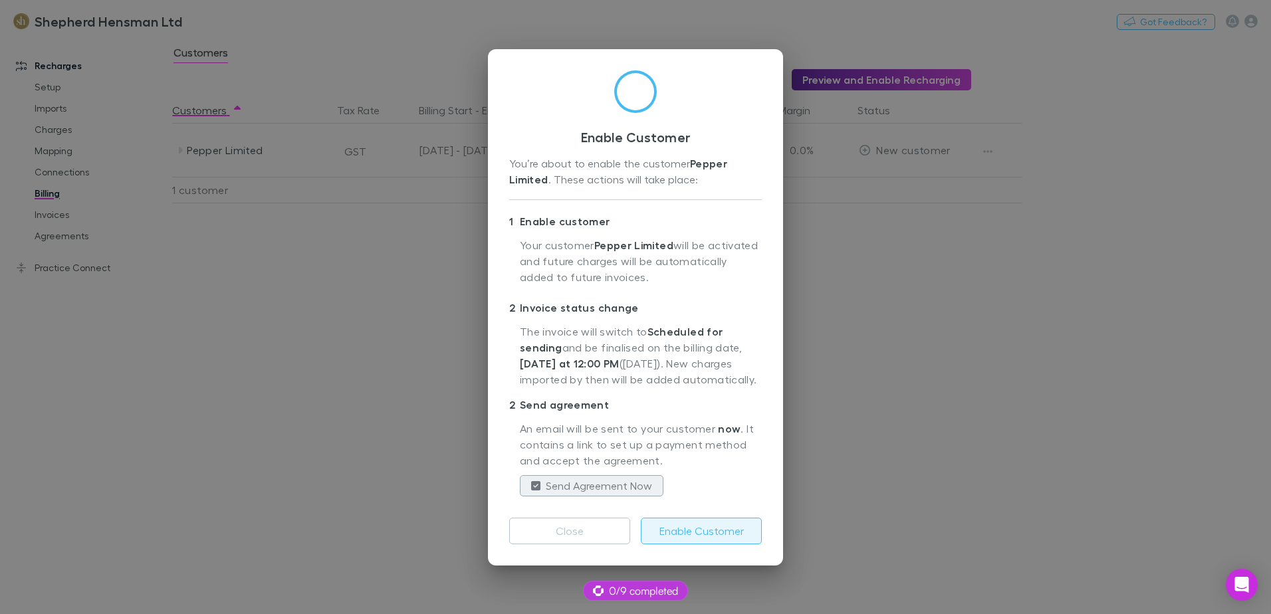  Describe the element at coordinates (570, 531) in the screenshot. I see `button: Close` at that location.